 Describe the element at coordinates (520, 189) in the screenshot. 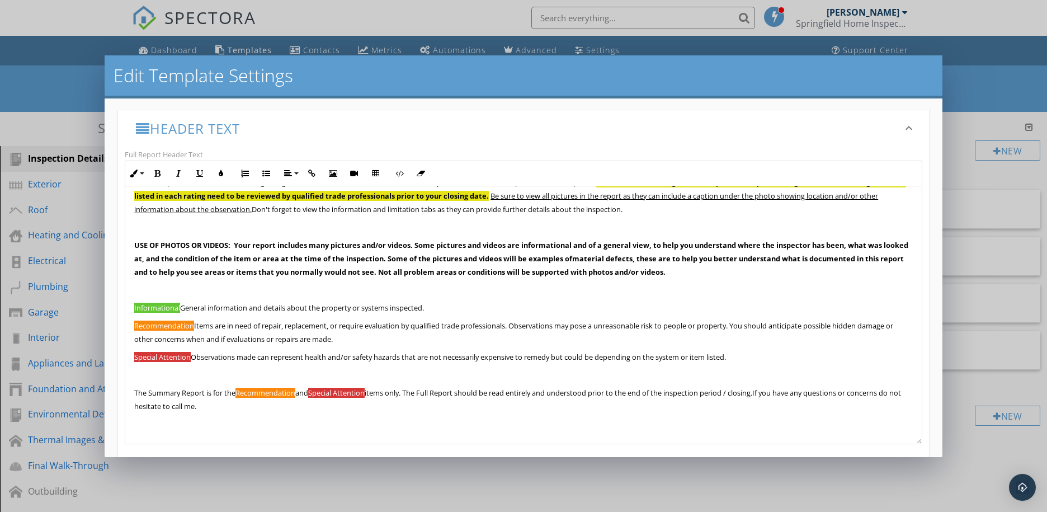

I see `strong: All items listed throughout the report are important regardless of the rating. All items listed i...` at that location.